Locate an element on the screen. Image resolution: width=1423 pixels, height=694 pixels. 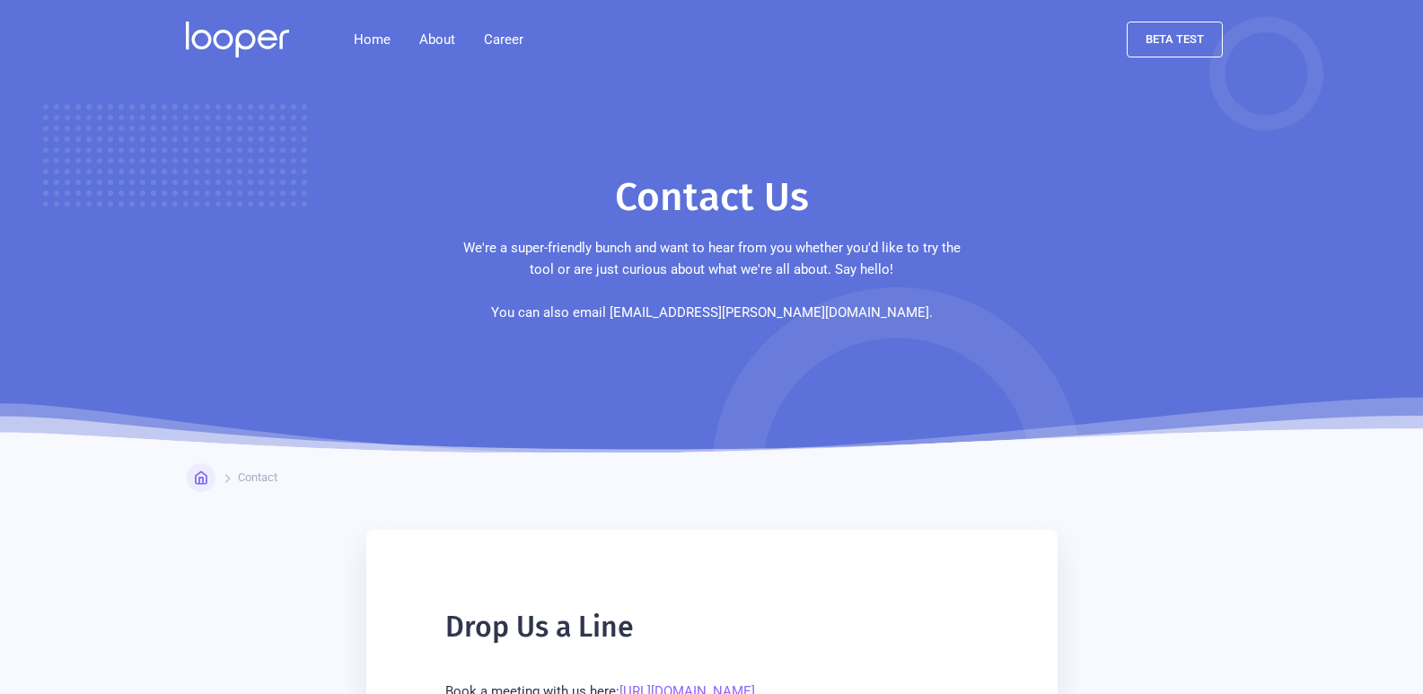
div: Contact is located at coordinates (258, 478).